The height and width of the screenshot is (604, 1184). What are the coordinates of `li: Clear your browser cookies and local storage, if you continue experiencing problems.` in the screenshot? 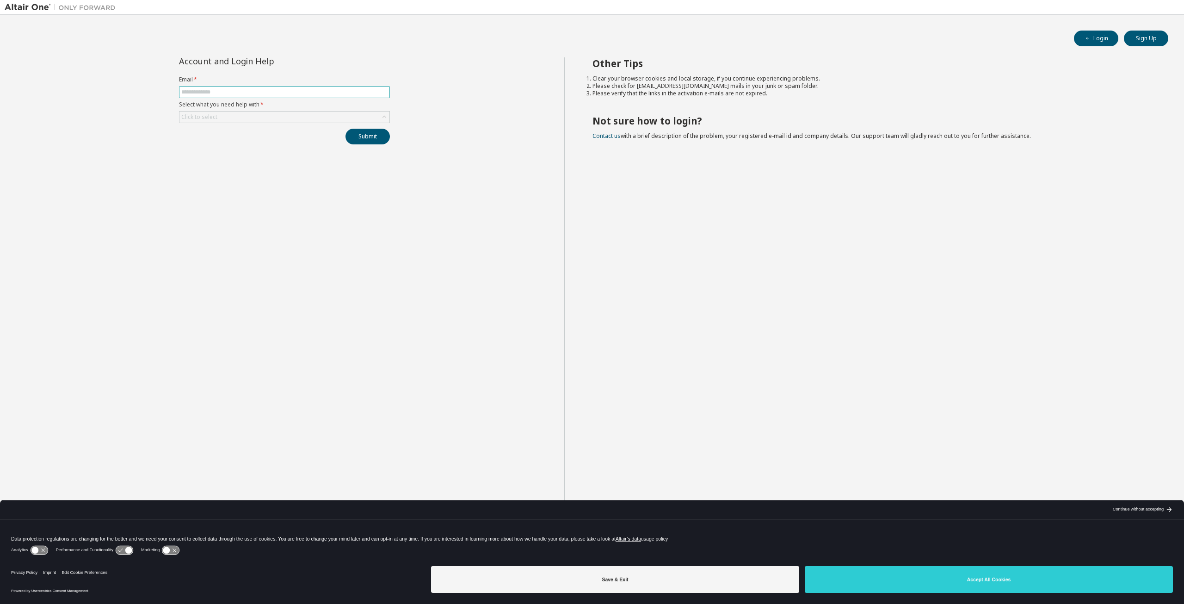 It's located at (873, 79).